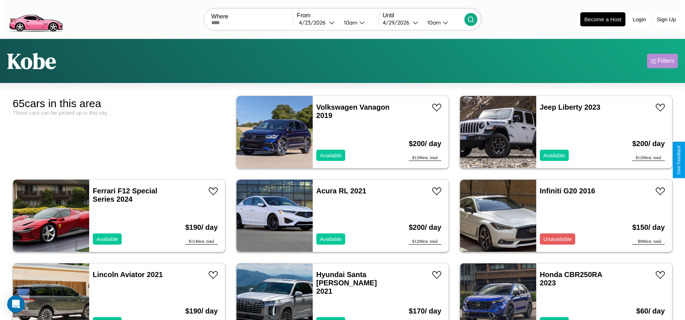 The width and height of the screenshot is (685, 320). Describe the element at coordinates (128, 275) in the screenshot. I see `a: Lincoln Aviator 2021` at that location.